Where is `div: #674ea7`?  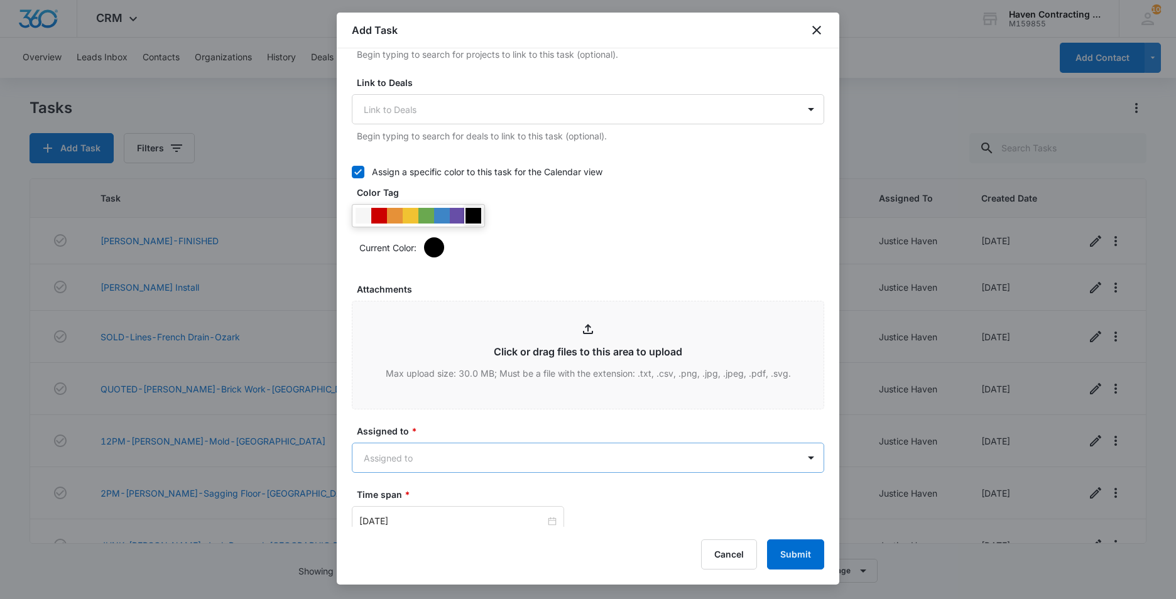
div: #674ea7 is located at coordinates (457, 215).